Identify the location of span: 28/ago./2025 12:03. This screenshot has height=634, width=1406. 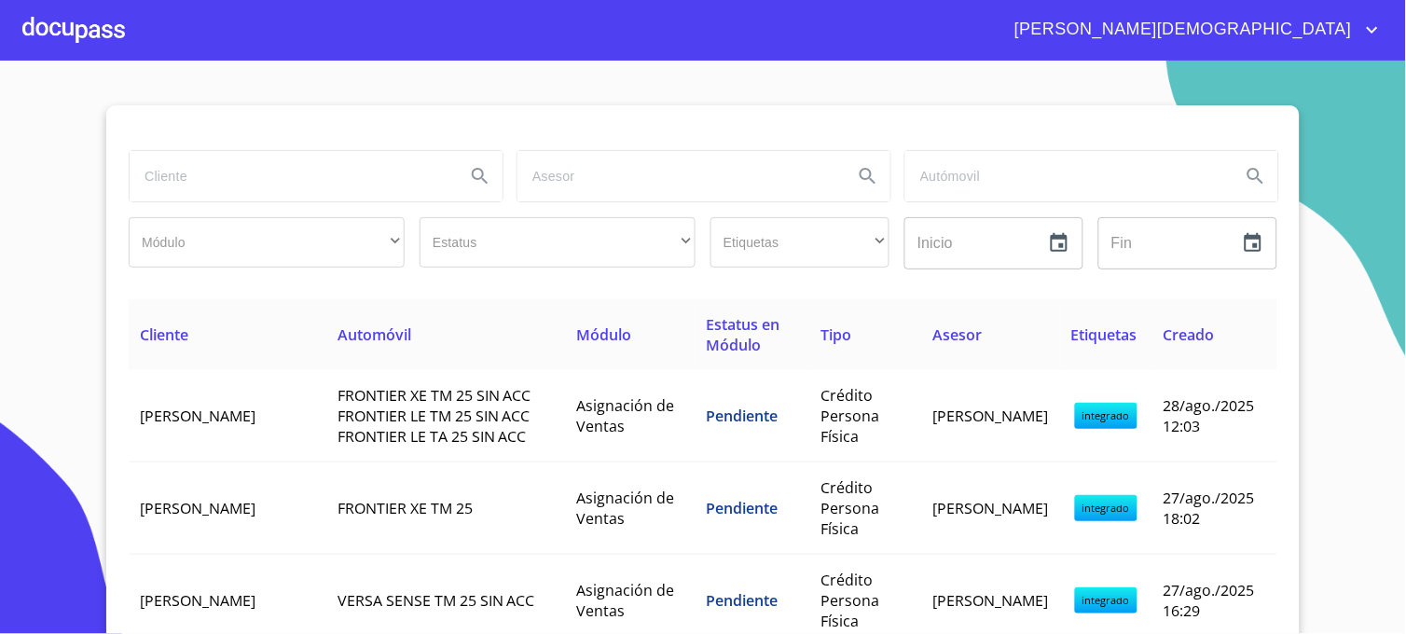
(1209, 416).